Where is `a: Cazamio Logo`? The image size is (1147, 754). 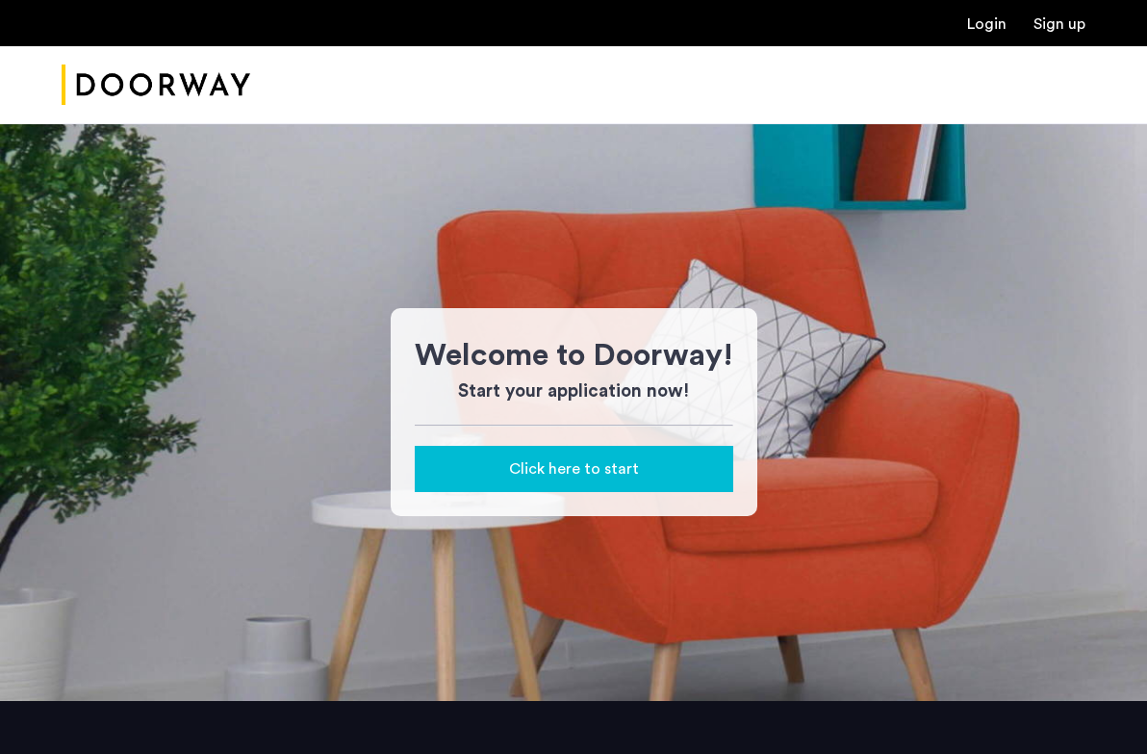 a: Cazamio Logo is located at coordinates (156, 85).